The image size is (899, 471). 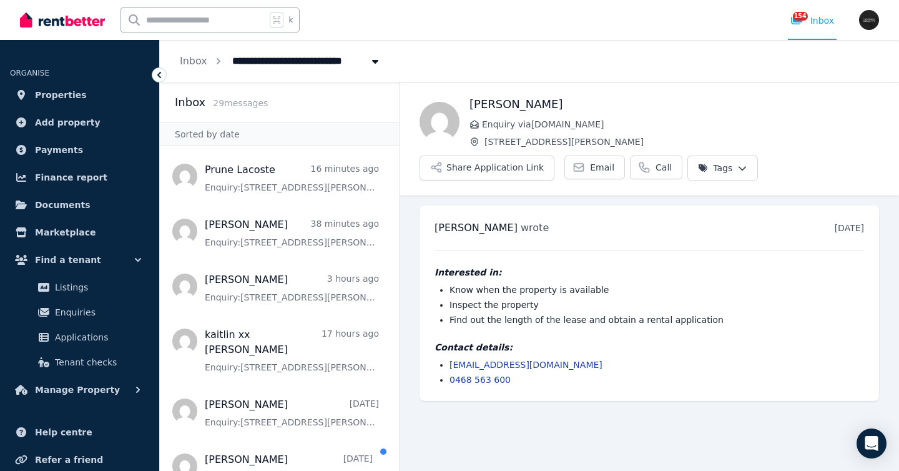 What do you see at coordinates (29, 73) in the screenshot?
I see `span: ORGANISE` at bounding box center [29, 73].